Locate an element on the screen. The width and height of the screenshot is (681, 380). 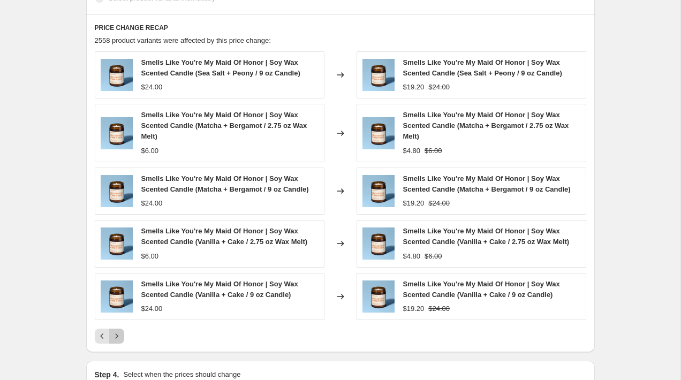
span: 2558 product variants were affected by this price change: is located at coordinates (183, 40).